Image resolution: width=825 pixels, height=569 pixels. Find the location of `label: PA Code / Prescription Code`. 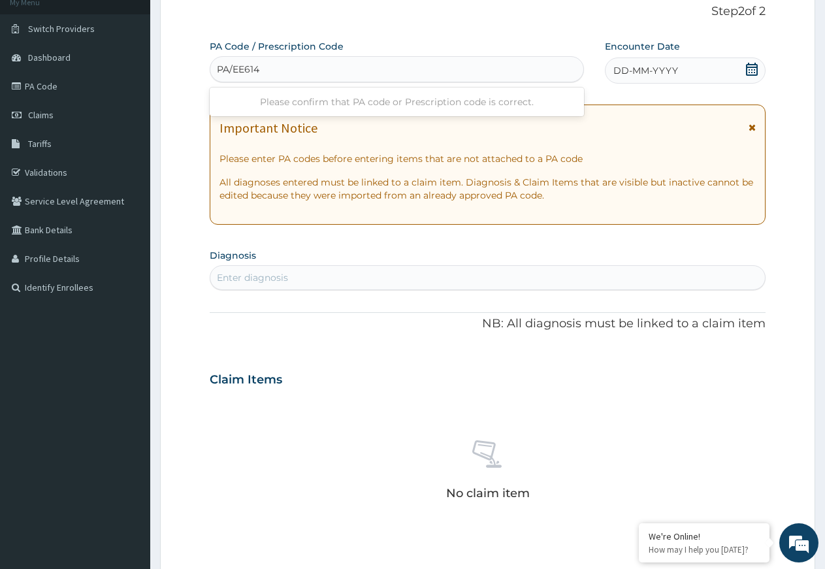

label: PA Code / Prescription Code is located at coordinates (276, 46).